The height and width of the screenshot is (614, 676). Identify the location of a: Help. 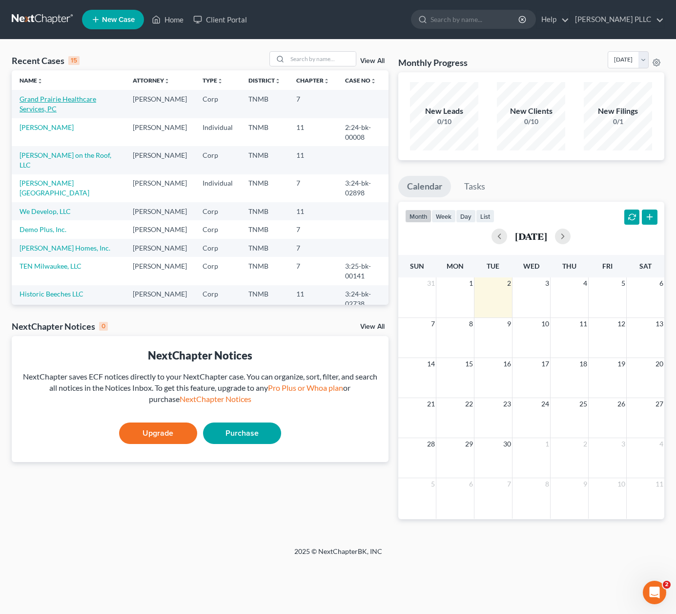
(553, 20).